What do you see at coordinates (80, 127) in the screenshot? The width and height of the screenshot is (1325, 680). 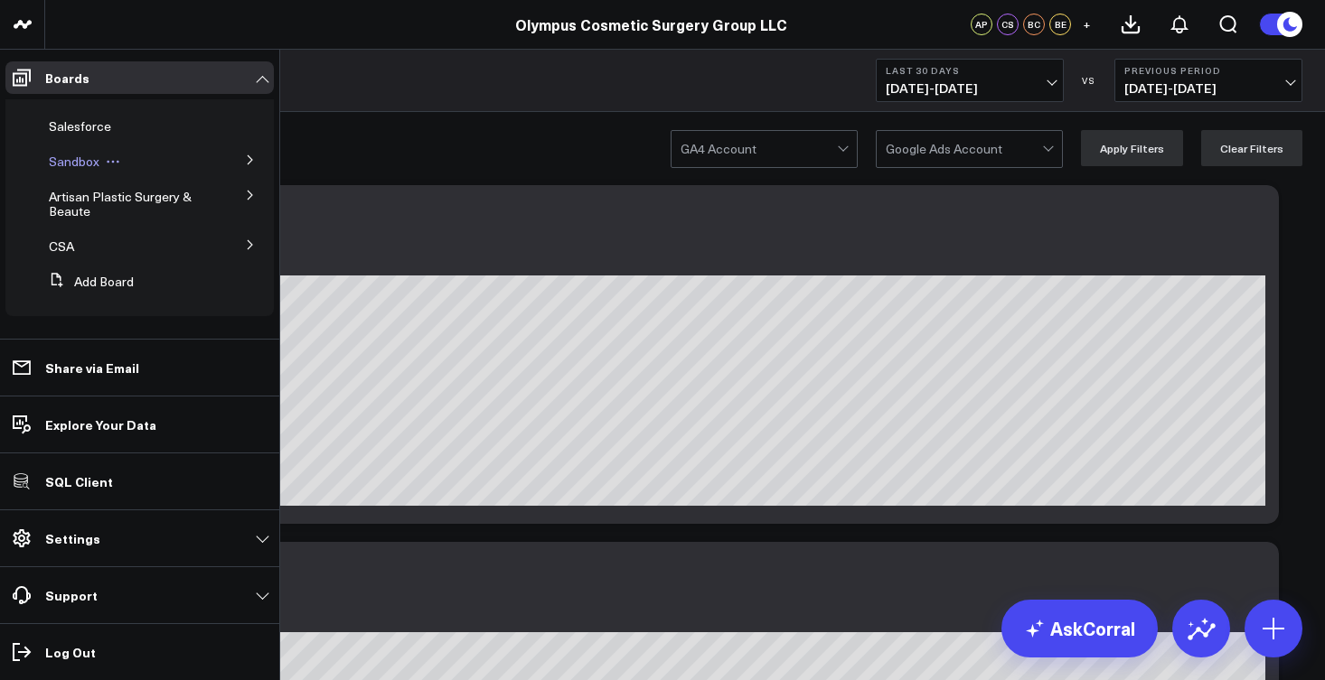 I see `a: Salesforce` at bounding box center [80, 127].